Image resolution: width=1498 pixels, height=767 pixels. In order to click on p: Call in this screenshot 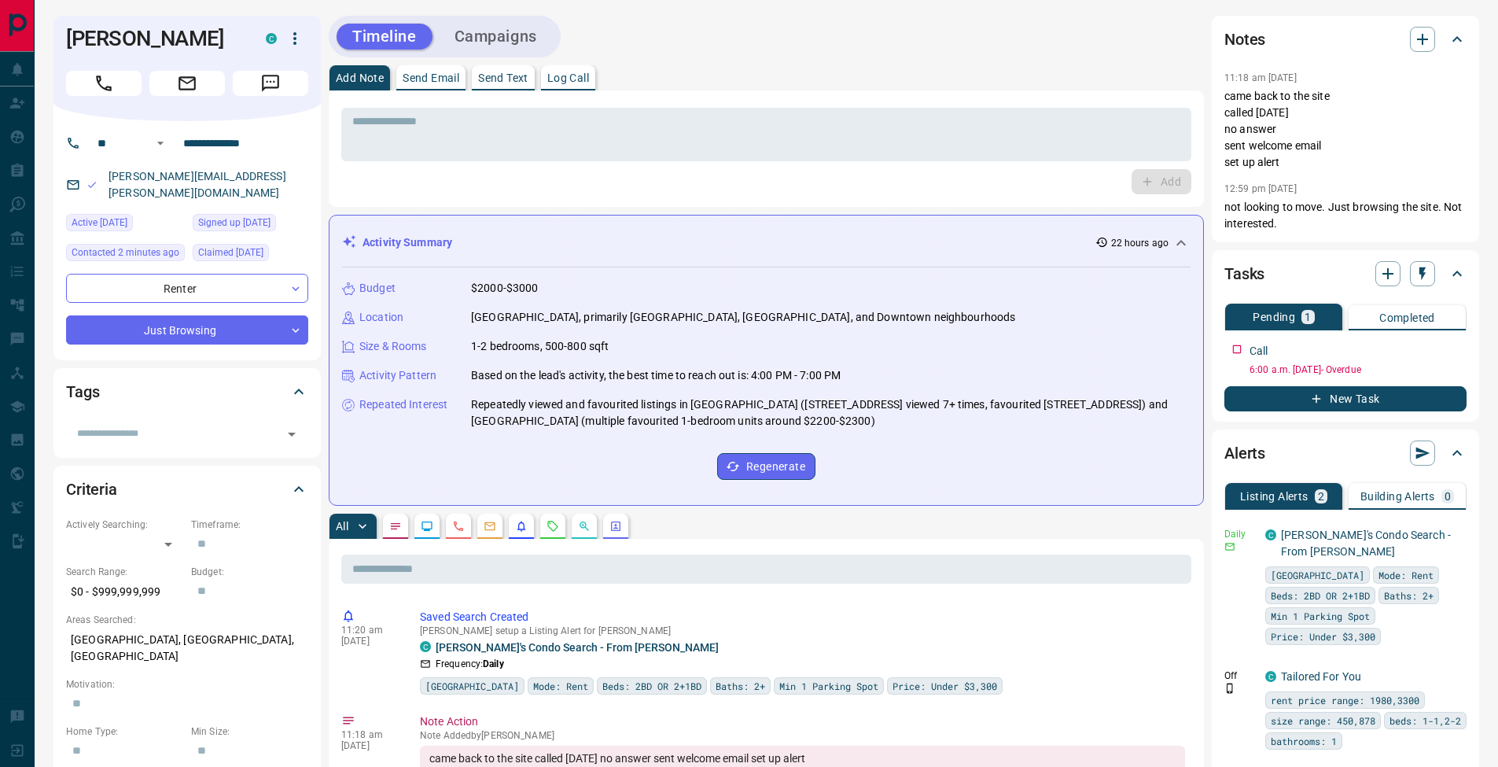, I will do `click(1259, 351)`.